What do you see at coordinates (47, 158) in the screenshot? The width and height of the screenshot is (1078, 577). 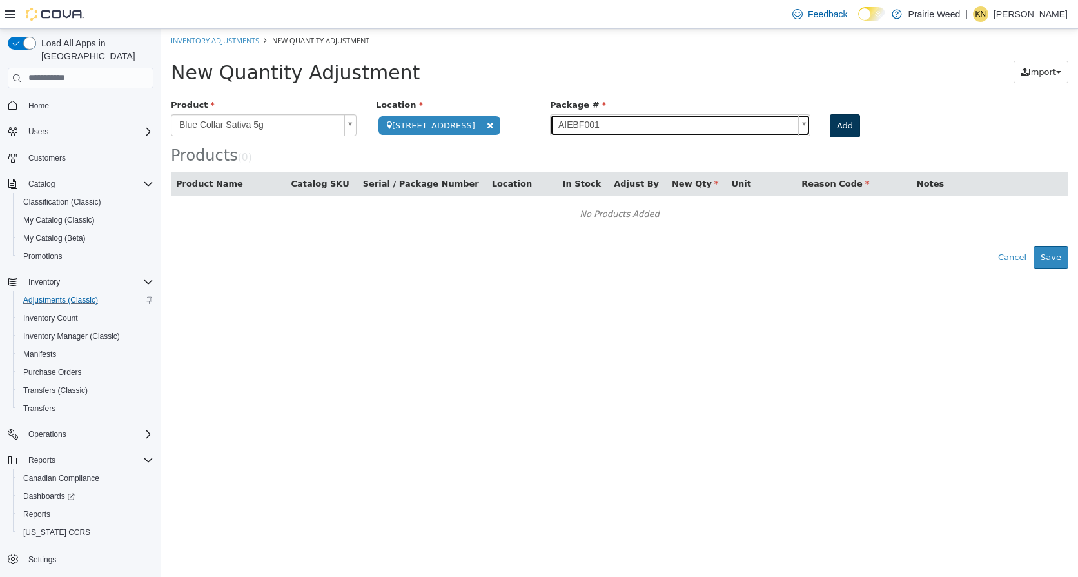 I see `a: Customers` at bounding box center [47, 158].